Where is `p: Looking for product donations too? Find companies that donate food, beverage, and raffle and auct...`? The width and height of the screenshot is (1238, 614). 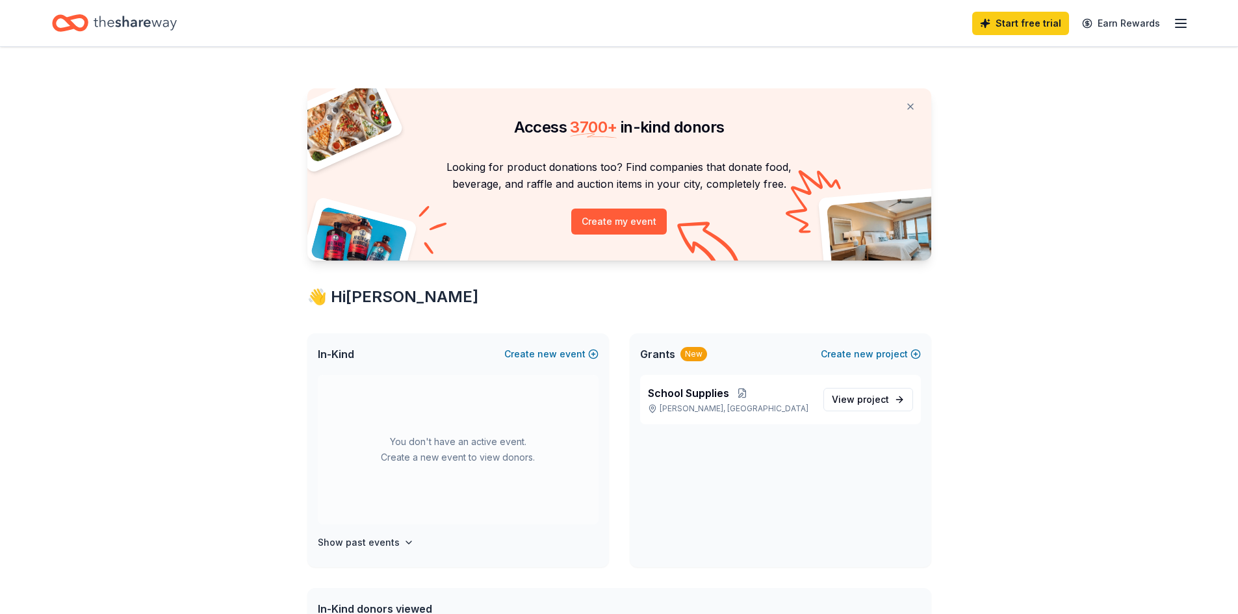
p: Looking for product donations too? Find companies that donate food, beverage, and raffle and auct... is located at coordinates (619, 175).